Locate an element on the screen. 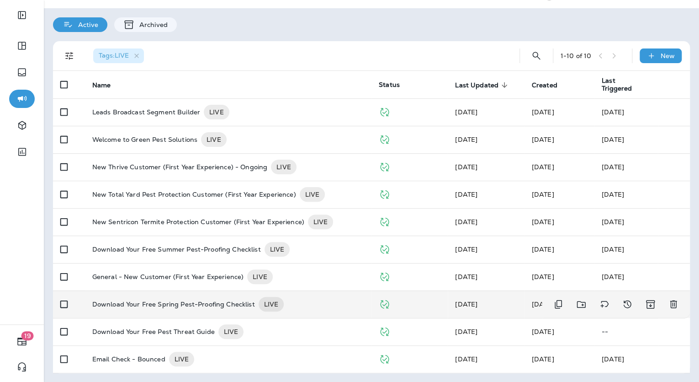 This screenshot has width=699, height=382. button: Expand Sidebar is located at coordinates (22, 15).